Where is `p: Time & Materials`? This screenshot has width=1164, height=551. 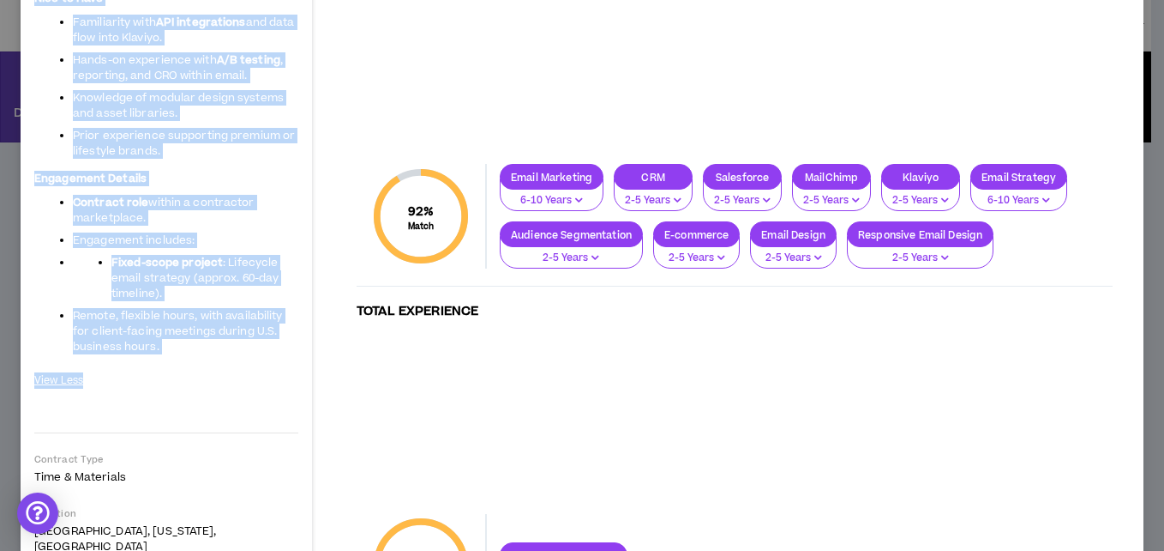 p: Time & Materials is located at coordinates (166, 477).